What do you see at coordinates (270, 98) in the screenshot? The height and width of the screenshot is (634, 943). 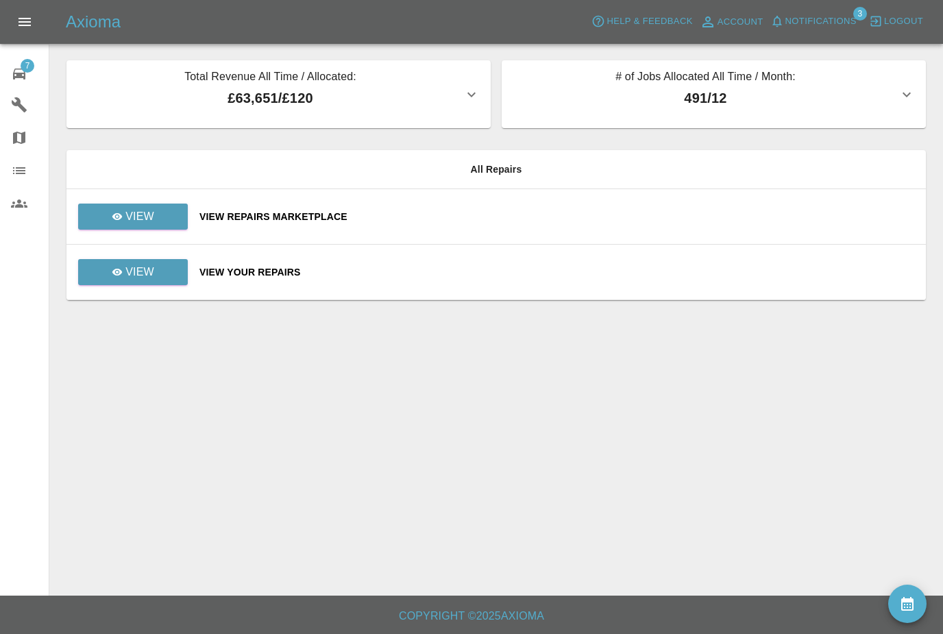 I see `p: £63,651 / £120` at bounding box center [270, 98].